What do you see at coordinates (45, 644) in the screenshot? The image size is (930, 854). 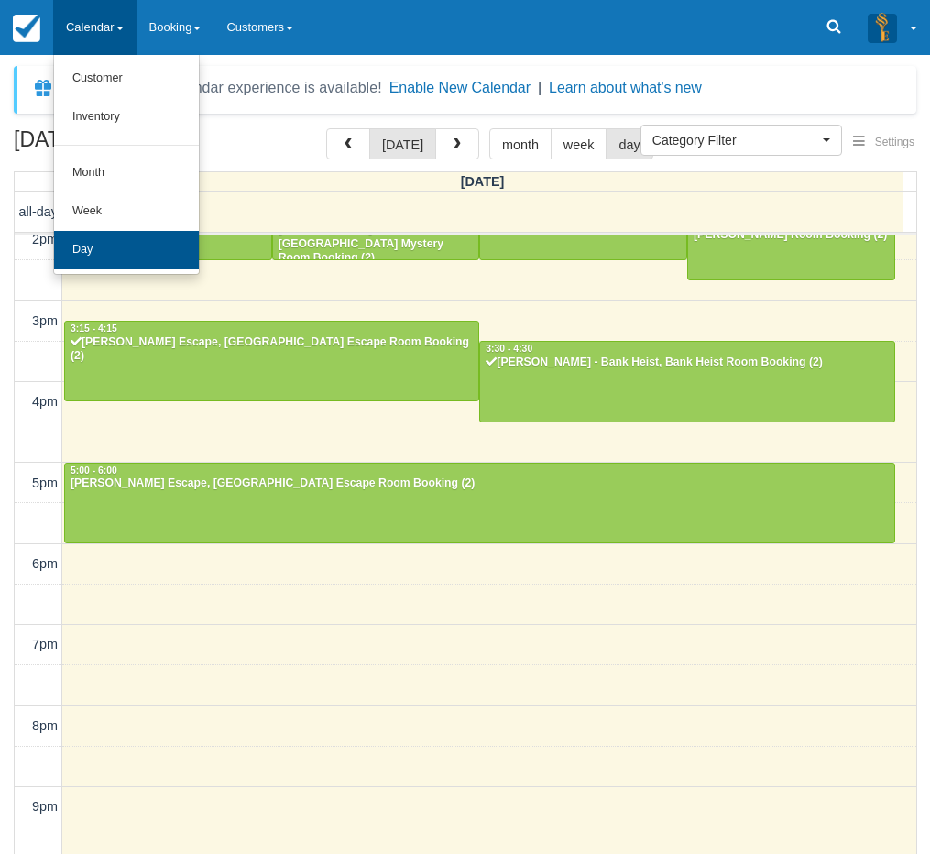 I see `span: 7pm` at bounding box center [45, 644].